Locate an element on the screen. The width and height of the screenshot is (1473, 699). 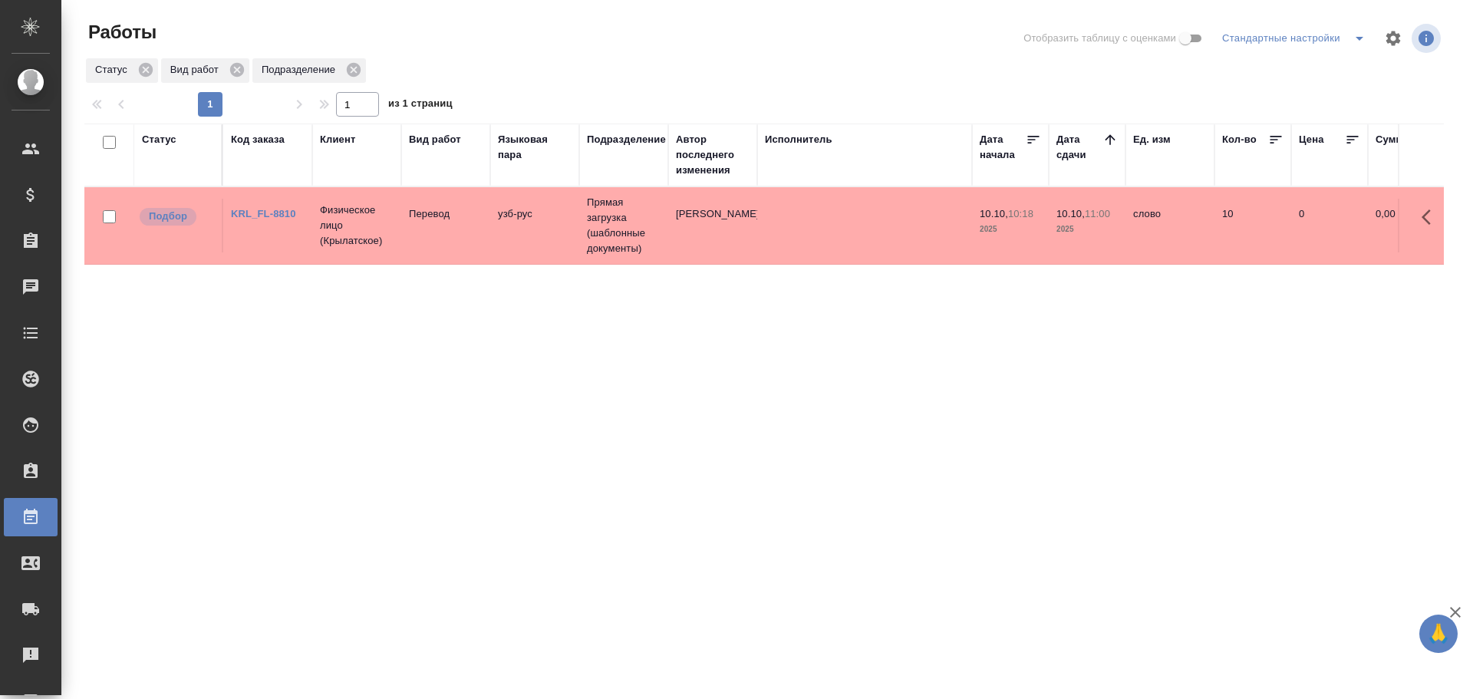
td: слово is located at coordinates (1170, 225).